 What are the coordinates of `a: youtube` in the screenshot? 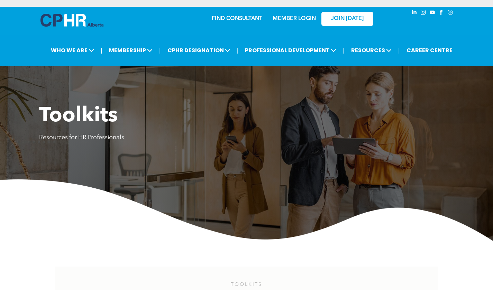 It's located at (432, 13).